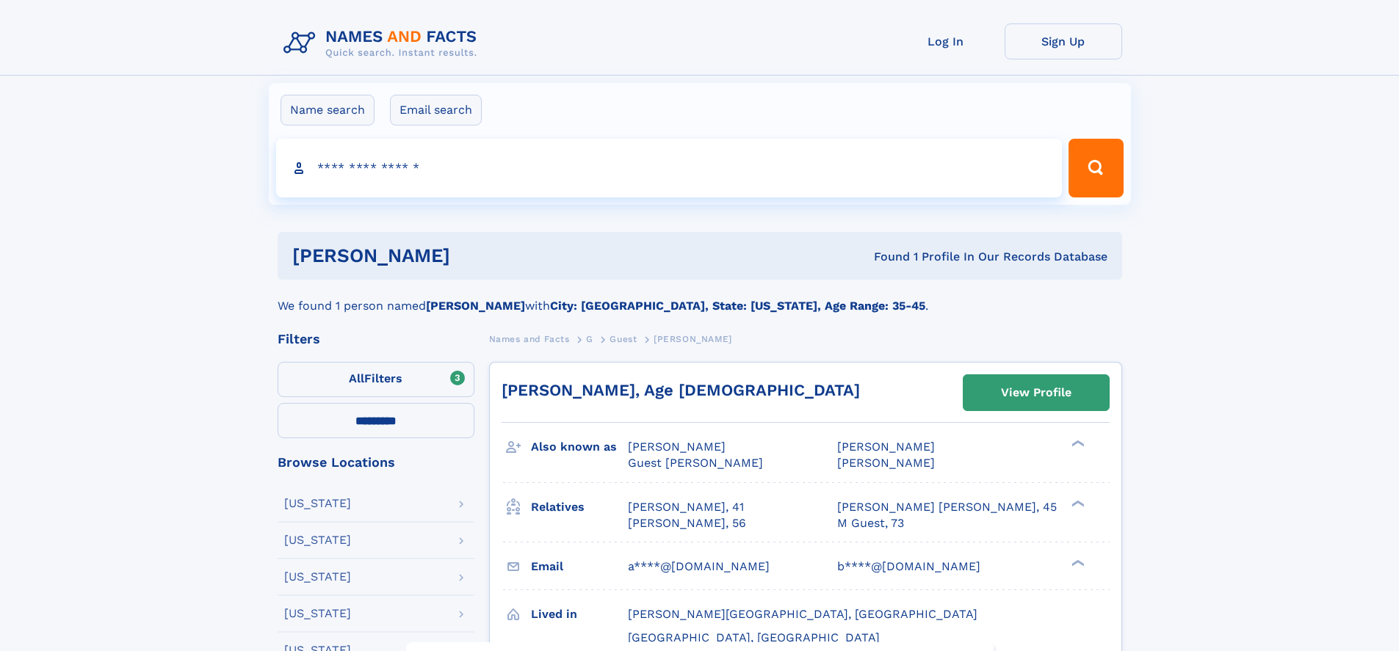 The image size is (1399, 651). What do you see at coordinates (870, 524) in the screenshot?
I see `a: M Guest, 73` at bounding box center [870, 524].